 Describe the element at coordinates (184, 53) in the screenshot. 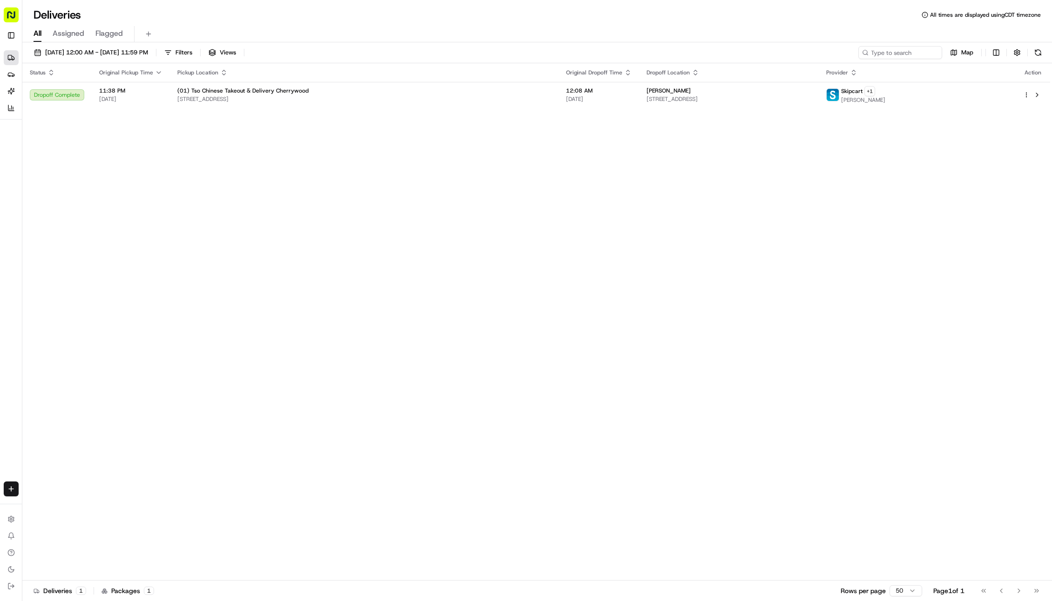

I see `span: Filters` at that location.